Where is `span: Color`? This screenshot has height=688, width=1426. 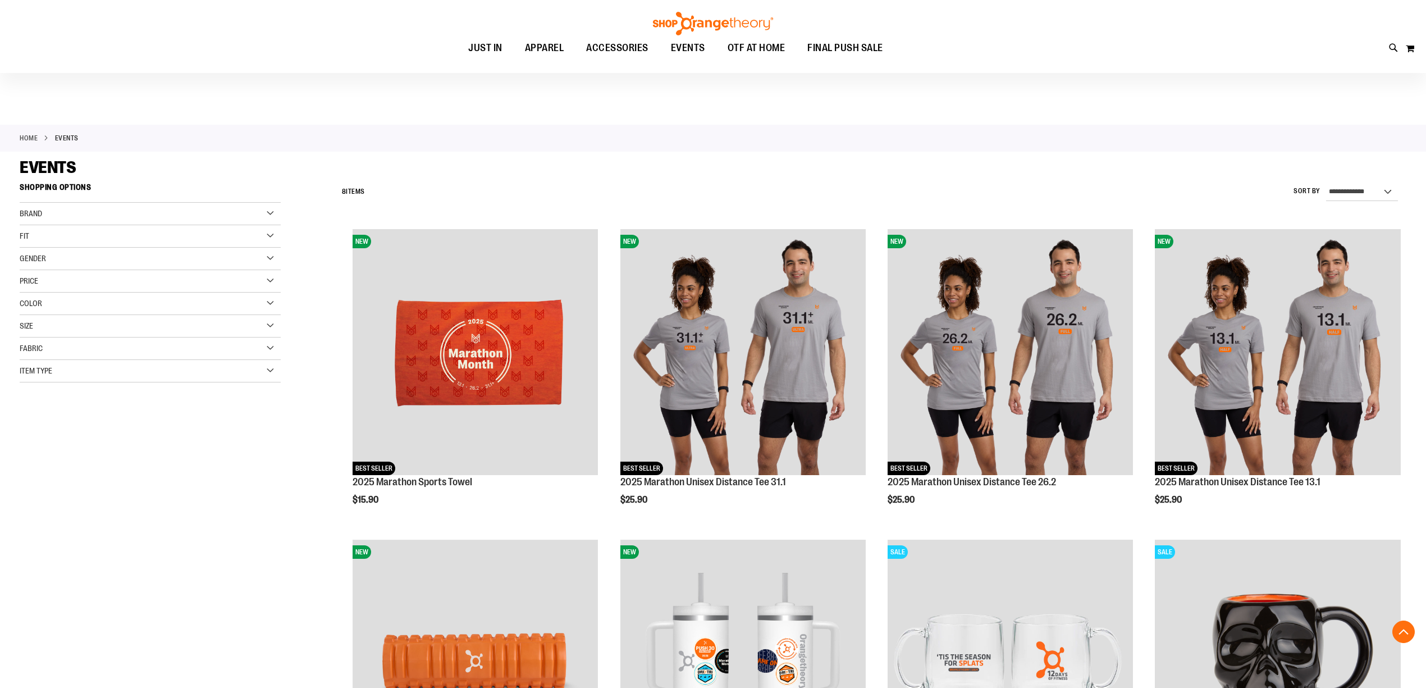 span: Color is located at coordinates (31, 303).